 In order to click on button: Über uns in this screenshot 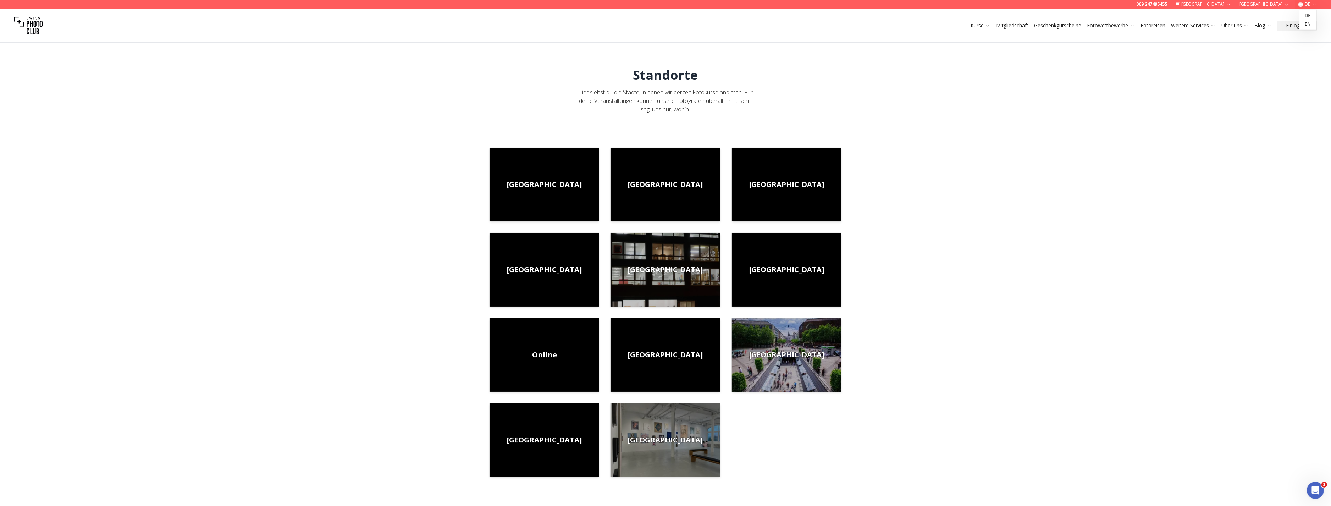, I will do `click(1235, 26)`.